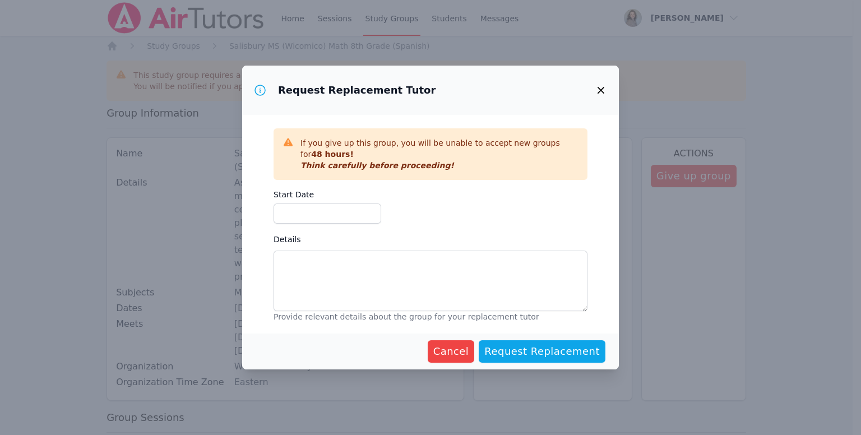 This screenshot has height=435, width=861. Describe the element at coordinates (430, 239) in the screenshot. I see `label: Details` at that location.